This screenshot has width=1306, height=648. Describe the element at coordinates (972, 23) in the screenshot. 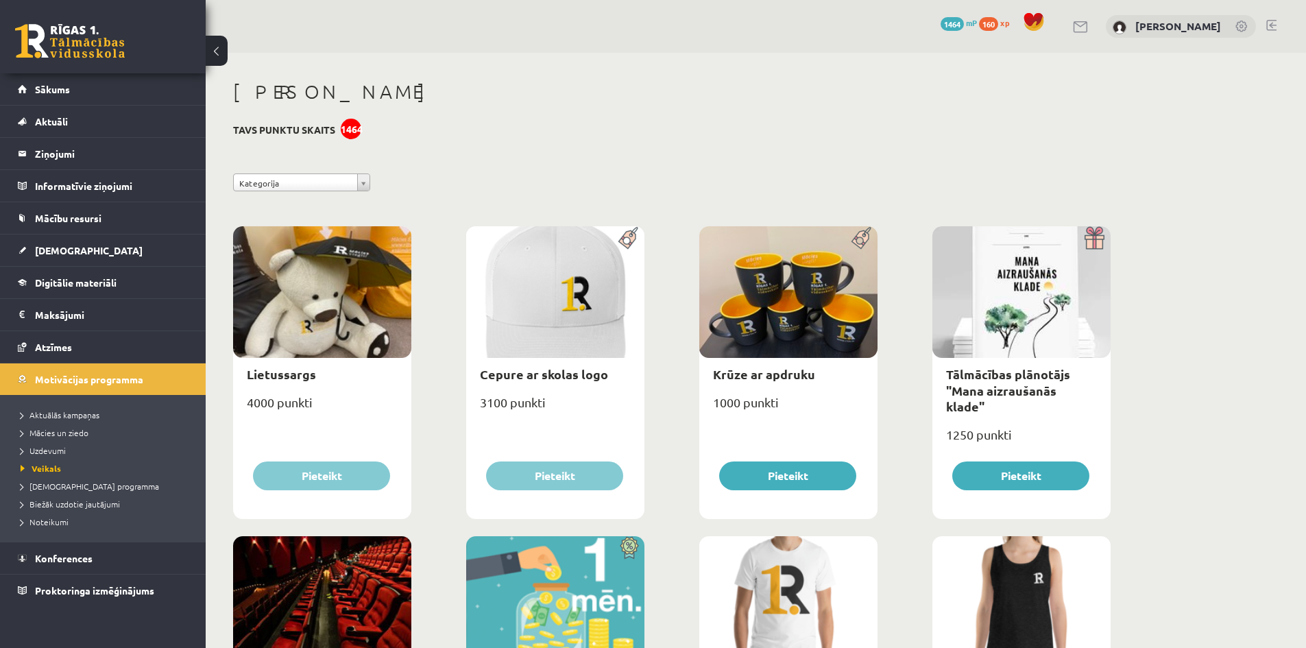

I see `span: mP` at that location.